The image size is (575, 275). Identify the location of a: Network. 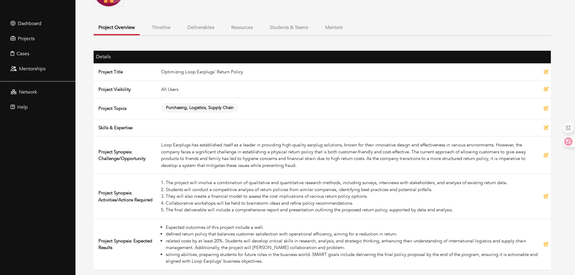
(38, 92).